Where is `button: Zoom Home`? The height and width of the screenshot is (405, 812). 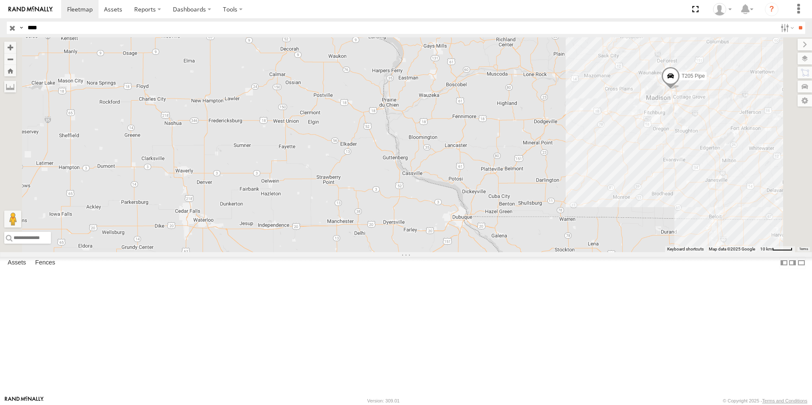
button: Zoom Home is located at coordinates (10, 70).